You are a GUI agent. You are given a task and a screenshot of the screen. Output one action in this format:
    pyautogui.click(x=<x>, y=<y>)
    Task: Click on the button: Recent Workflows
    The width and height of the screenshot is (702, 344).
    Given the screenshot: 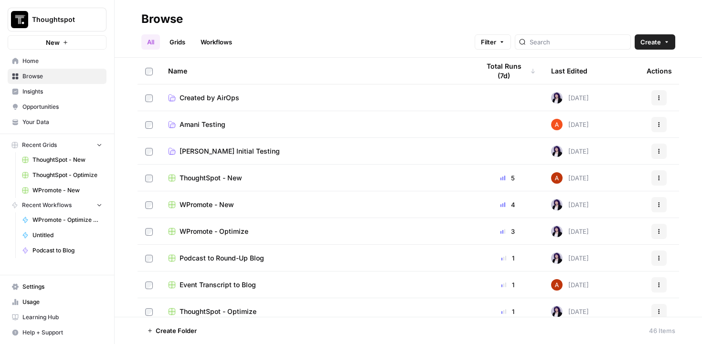 What is the action you would take?
    pyautogui.click(x=57, y=205)
    